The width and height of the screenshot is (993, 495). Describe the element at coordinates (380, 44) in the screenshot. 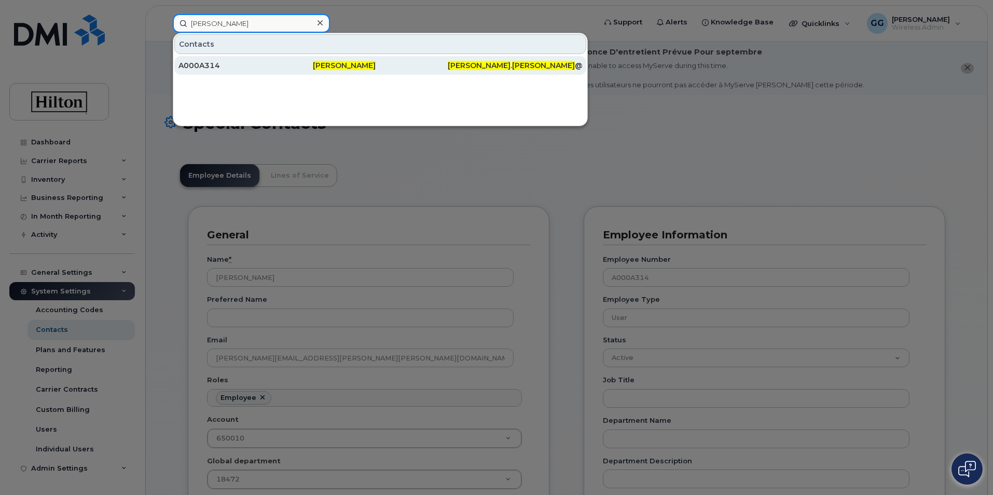

I see `div: Contacts` at that location.